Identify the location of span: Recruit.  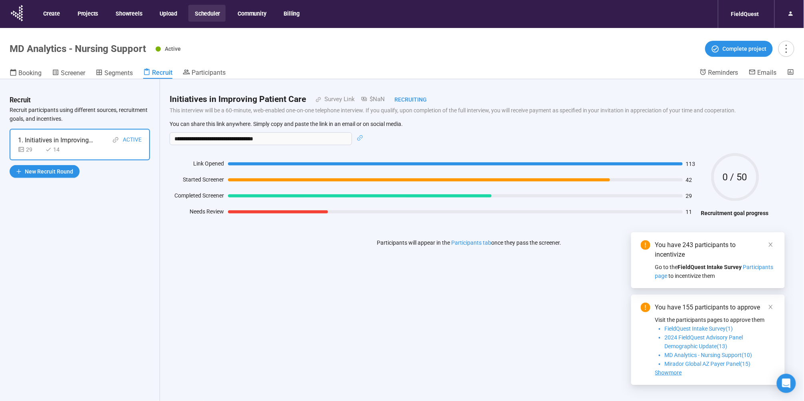
(162, 72).